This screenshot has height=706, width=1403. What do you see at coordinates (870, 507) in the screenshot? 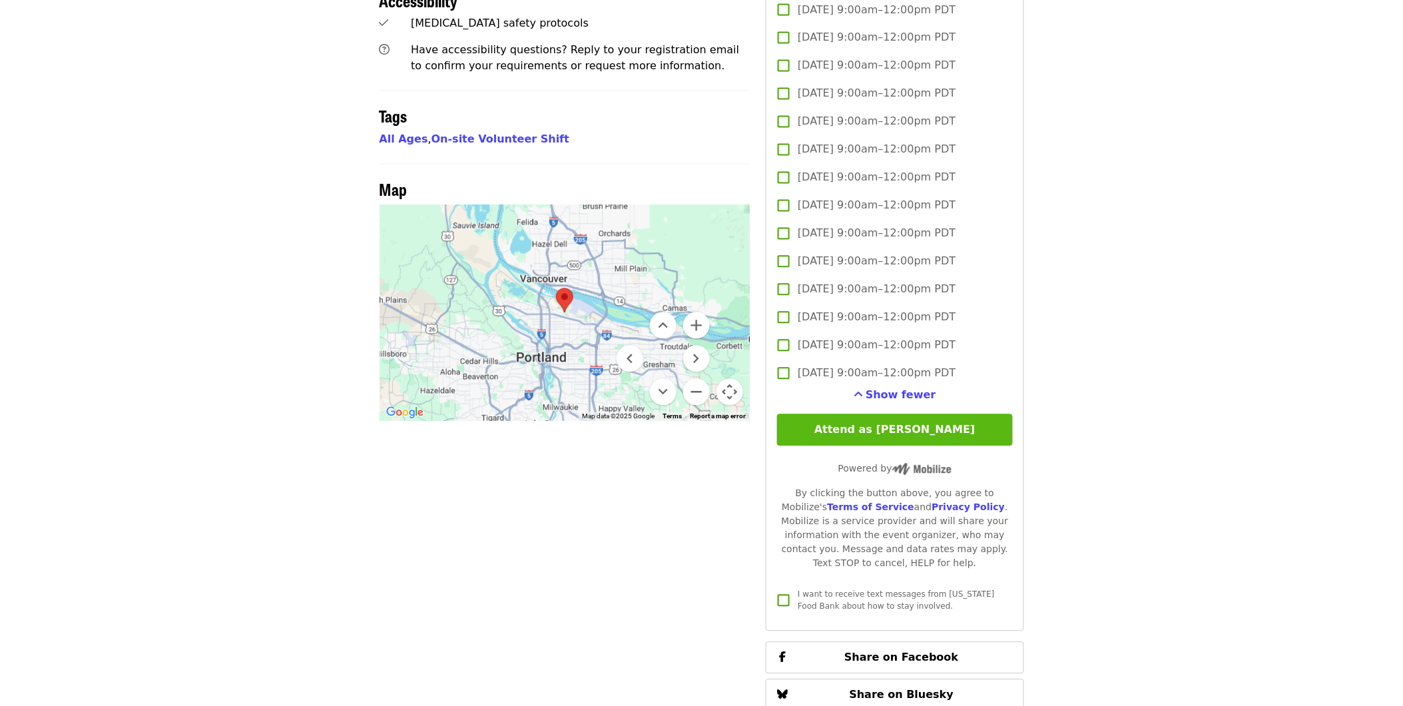
I see `a: Terms of Service` at bounding box center [870, 507].